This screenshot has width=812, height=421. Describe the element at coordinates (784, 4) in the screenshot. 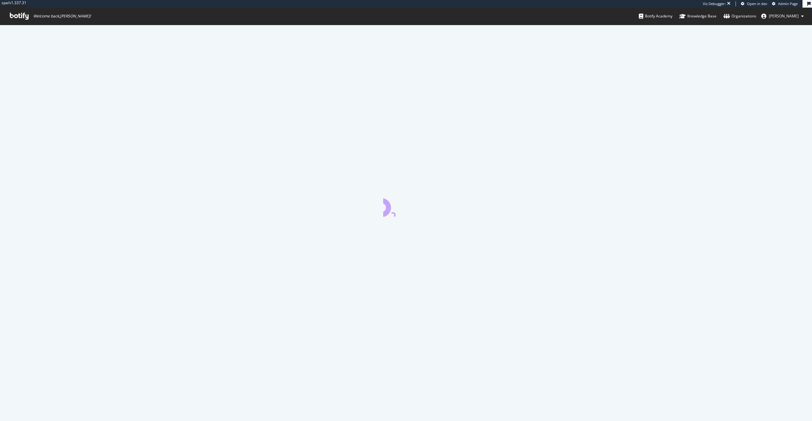

I see `a: Admin Page` at that location.